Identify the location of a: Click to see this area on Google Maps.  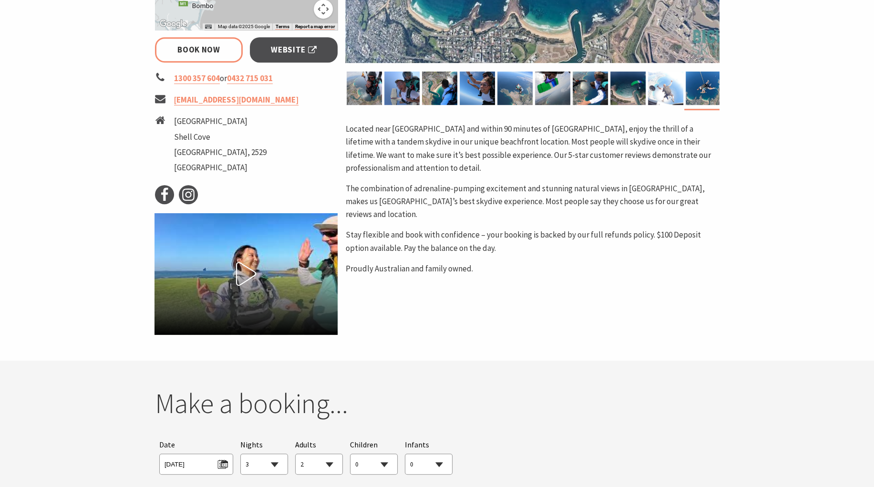
(173, 24).